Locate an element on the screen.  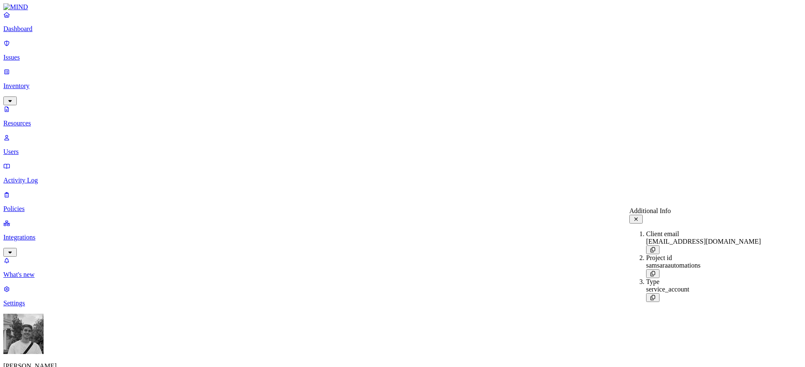
p: Integrations is located at coordinates (403, 237).